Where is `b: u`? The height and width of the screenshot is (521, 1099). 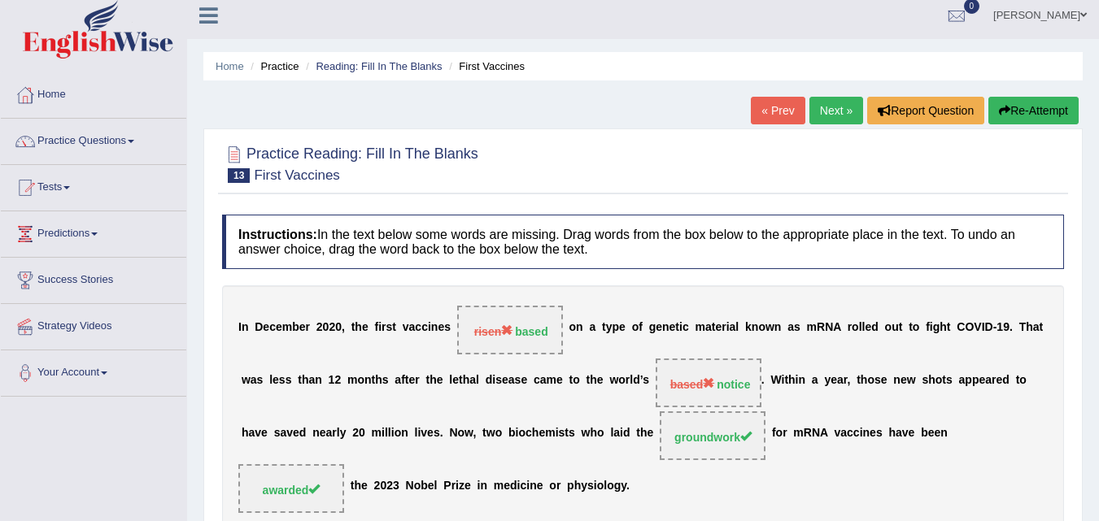 b: u is located at coordinates (895, 328).